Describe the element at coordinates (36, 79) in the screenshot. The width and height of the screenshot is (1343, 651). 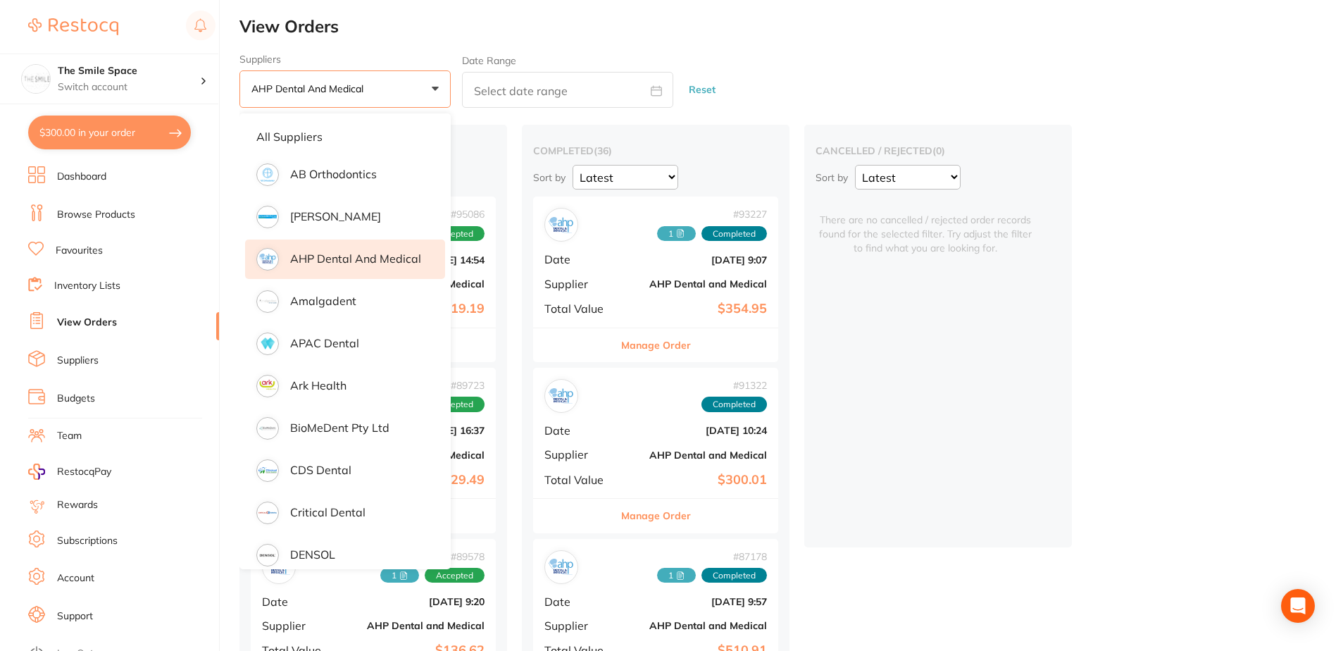
I see `img: The Smile Space` at that location.